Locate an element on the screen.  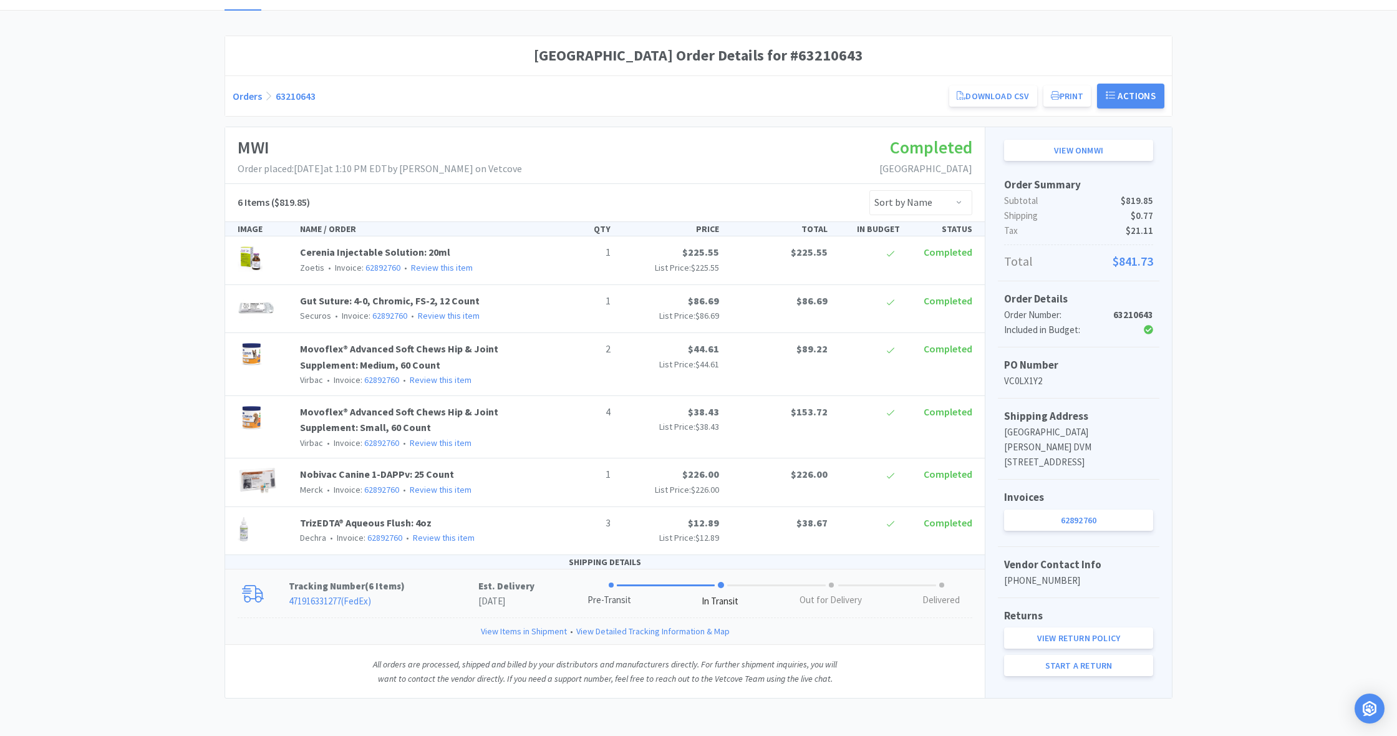
span: $89.22 is located at coordinates (812, 349).